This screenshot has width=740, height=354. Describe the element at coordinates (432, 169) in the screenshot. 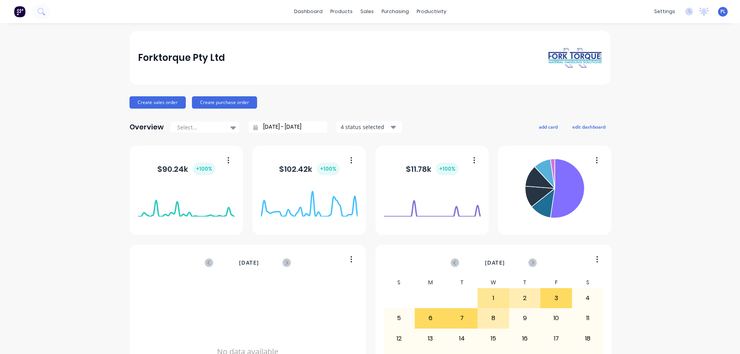

I see `div: $ 11.78k` at that location.